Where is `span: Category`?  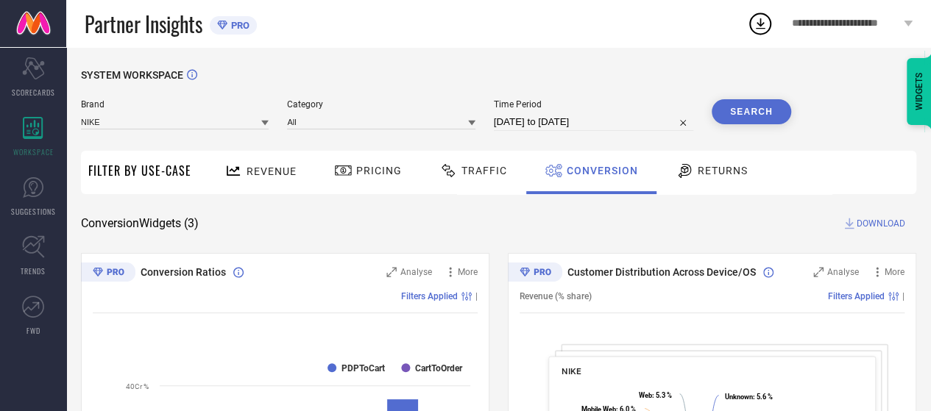
span: Category is located at coordinates (380, 104).